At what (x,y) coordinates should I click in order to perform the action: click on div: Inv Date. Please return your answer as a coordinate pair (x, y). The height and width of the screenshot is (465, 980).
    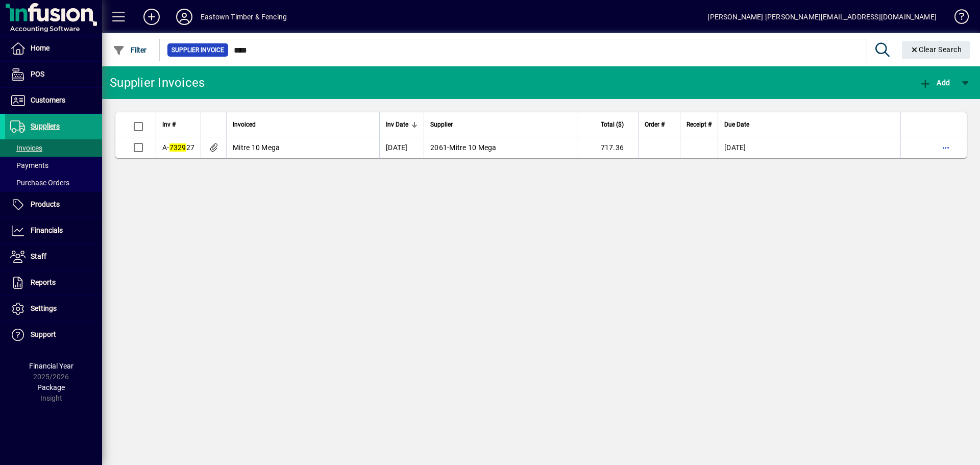
    Looking at the image, I should click on (402, 125).